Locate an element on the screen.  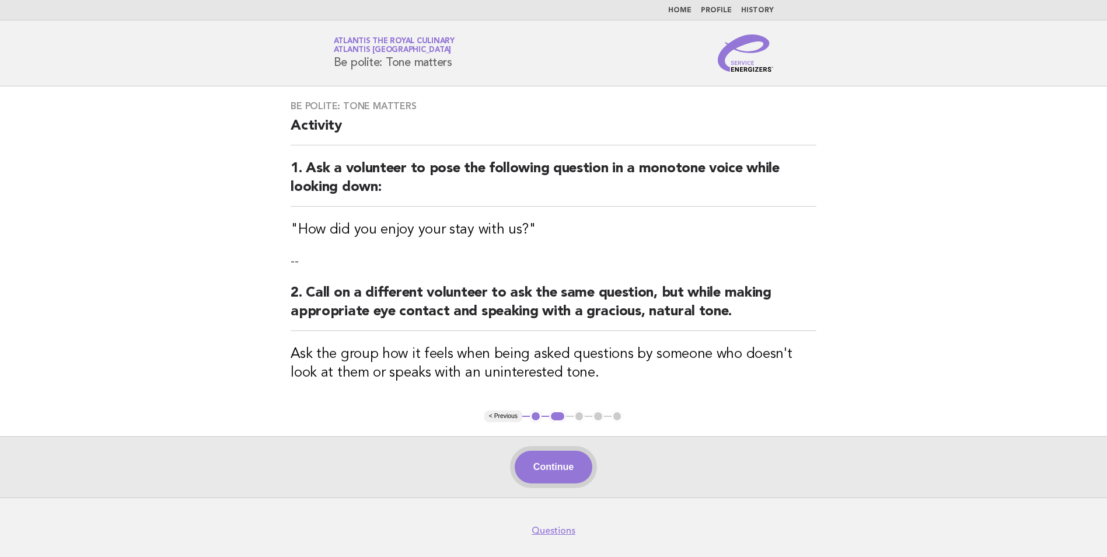
h2: 1. Ask a volunteer to pose the following question in a monotone voice while looking down: is located at coordinates (553, 183).